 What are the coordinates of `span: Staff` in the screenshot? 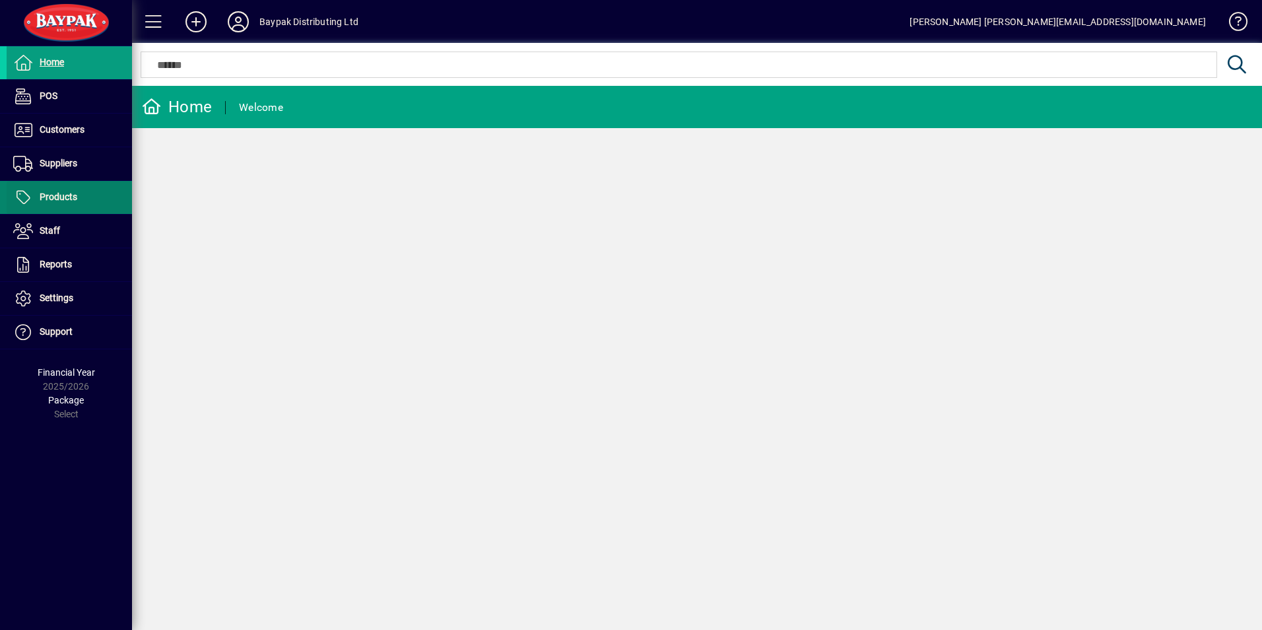 It's located at (50, 230).